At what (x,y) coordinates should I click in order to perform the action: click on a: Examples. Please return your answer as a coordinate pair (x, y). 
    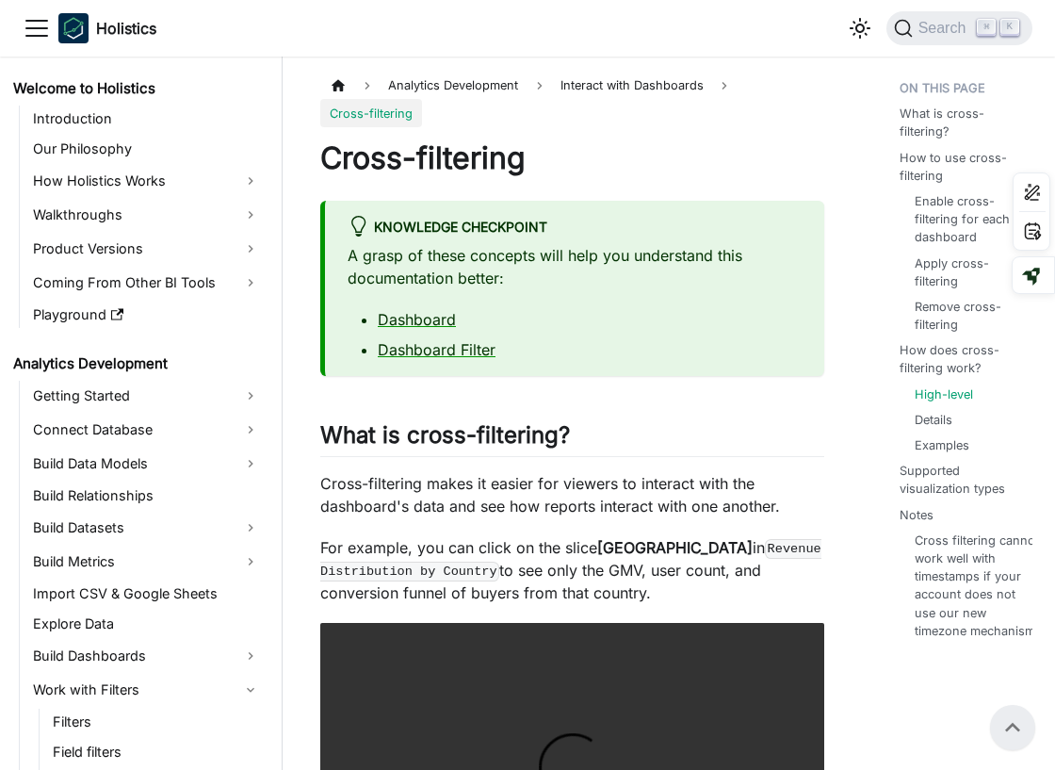
    Looking at the image, I should click on (942, 445).